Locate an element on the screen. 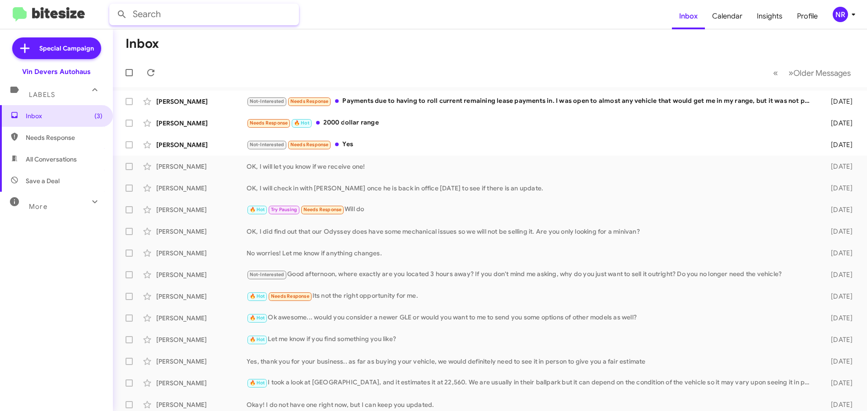 This screenshot has height=411, width=867. input: Search is located at coordinates (204, 14).